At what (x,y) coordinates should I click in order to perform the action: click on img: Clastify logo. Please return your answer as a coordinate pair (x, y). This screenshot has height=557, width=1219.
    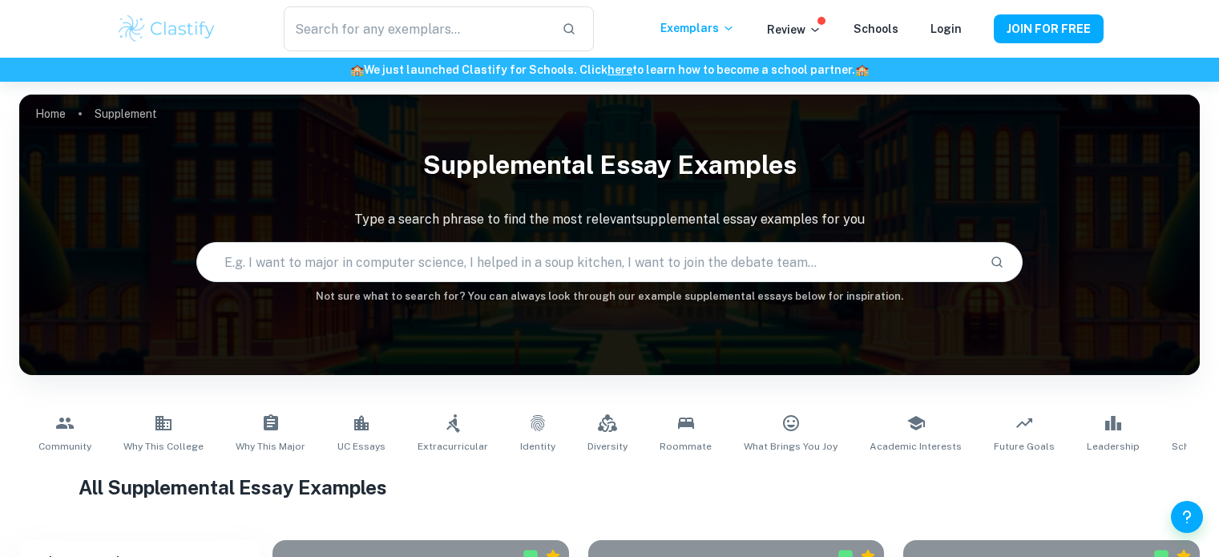
    Looking at the image, I should click on (167, 29).